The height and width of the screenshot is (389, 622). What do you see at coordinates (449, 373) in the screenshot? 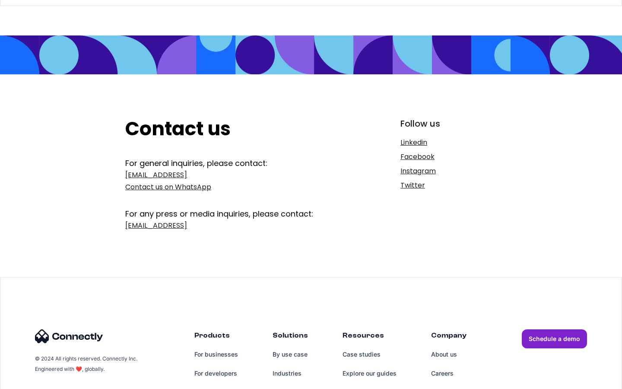
I see `a: Careers` at bounding box center [449, 373].